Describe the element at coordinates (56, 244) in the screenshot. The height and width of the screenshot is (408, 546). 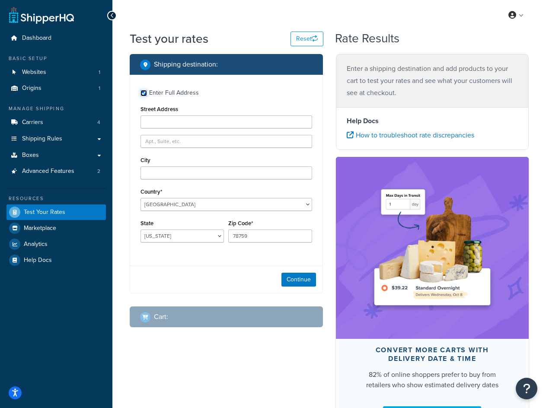
I see `a: Analytics` at that location.